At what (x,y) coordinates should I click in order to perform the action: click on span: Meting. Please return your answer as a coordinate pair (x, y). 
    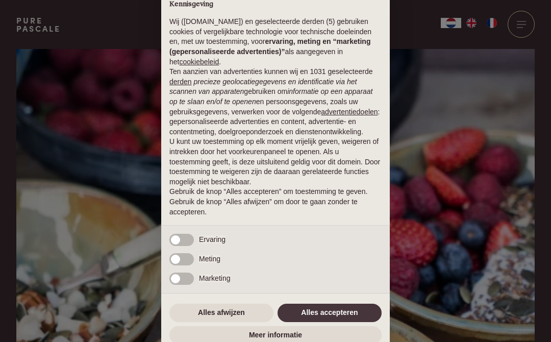
    Looking at the image, I should click on (210, 259).